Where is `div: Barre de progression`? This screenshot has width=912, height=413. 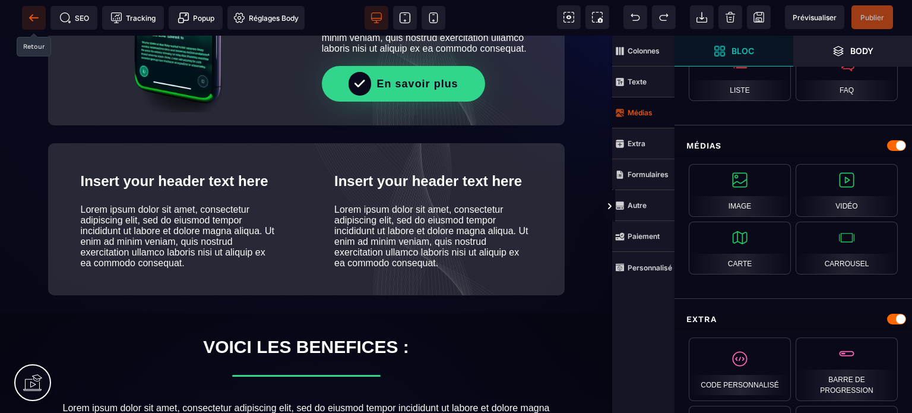 div: Barre de progression is located at coordinates (847, 369).